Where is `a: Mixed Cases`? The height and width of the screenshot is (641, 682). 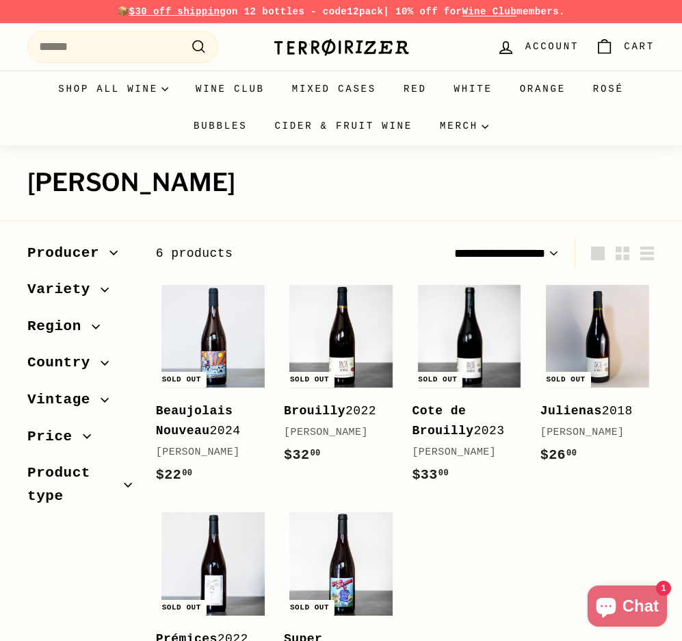 a: Mixed Cases is located at coordinates (334, 89).